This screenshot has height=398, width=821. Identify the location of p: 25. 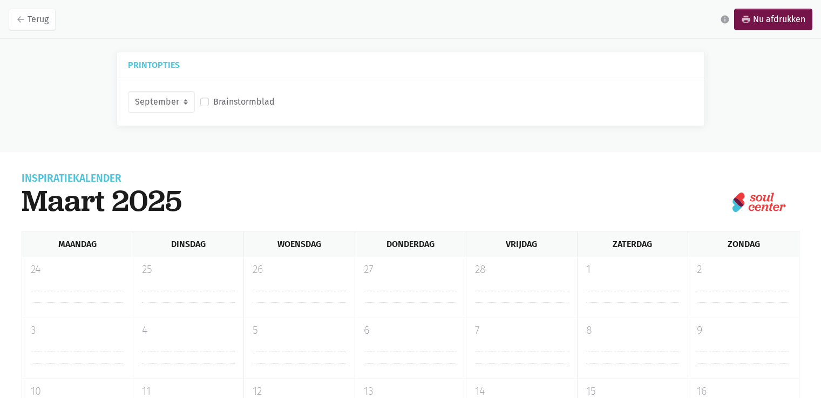
(188, 270).